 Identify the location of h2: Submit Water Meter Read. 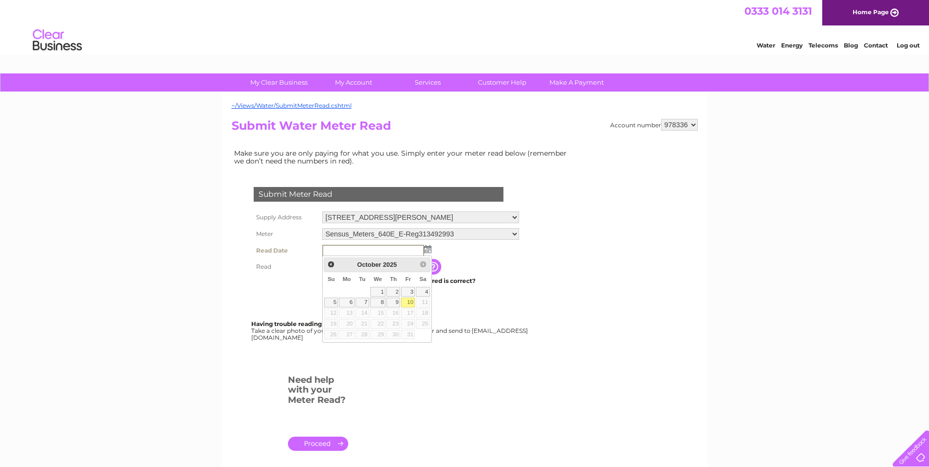
(465, 128).